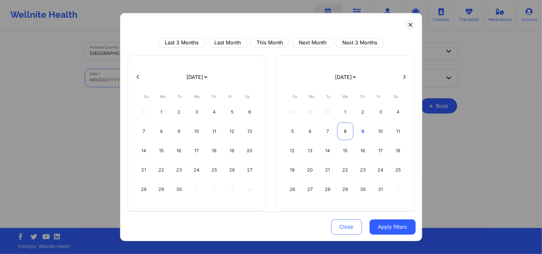 This screenshot has height=254, width=542. What do you see at coordinates (363, 170) in the screenshot?
I see `div: Thu Oct 23 2025` at bounding box center [363, 170].